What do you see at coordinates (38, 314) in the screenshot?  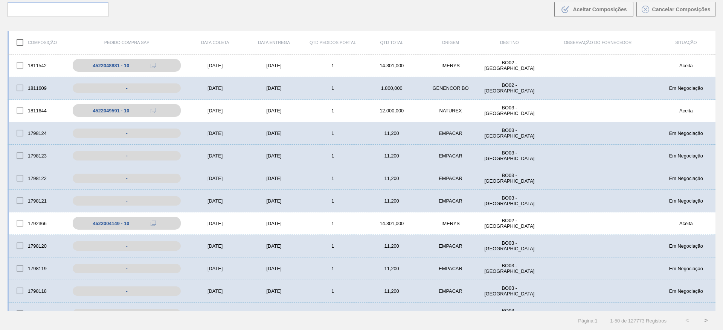 I see `div: 1798117` at bounding box center [38, 314].